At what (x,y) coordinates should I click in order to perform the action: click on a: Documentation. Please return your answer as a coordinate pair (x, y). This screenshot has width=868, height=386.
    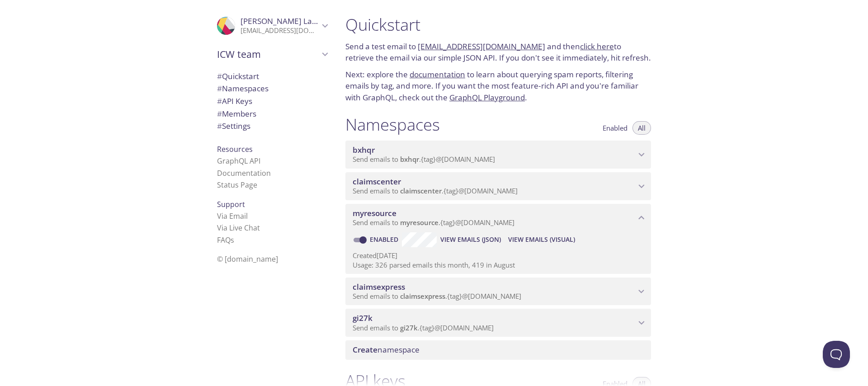
    Looking at the image, I should click on (244, 173).